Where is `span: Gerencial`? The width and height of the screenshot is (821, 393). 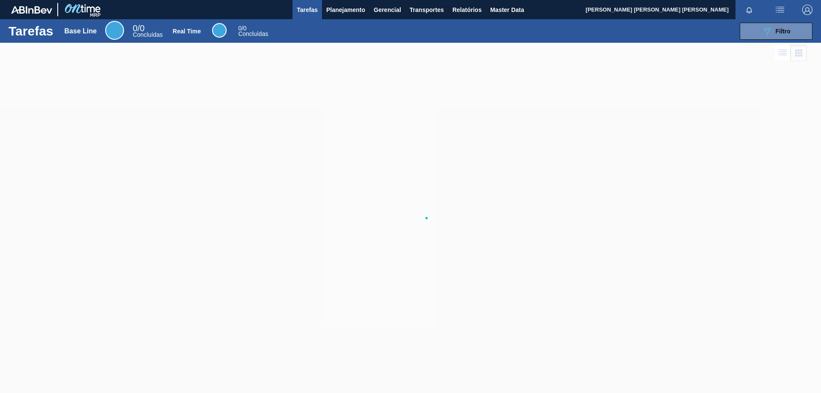
span: Gerencial is located at coordinates (387, 10).